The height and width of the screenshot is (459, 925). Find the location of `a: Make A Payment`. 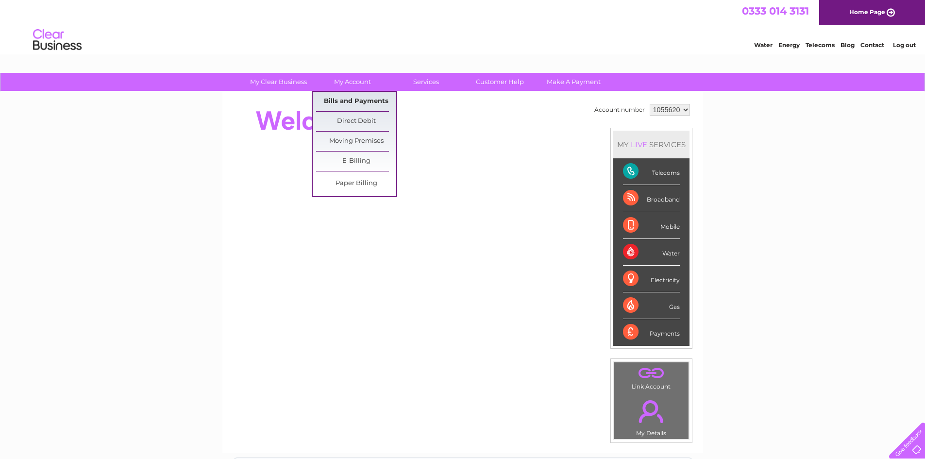

a: Make A Payment is located at coordinates (573, 82).